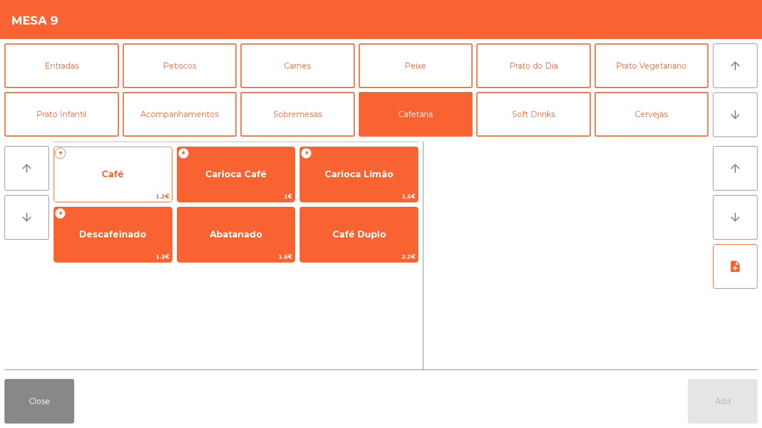 This screenshot has height=428, width=762. I want to click on button: Acompanhamentos, so click(180, 114).